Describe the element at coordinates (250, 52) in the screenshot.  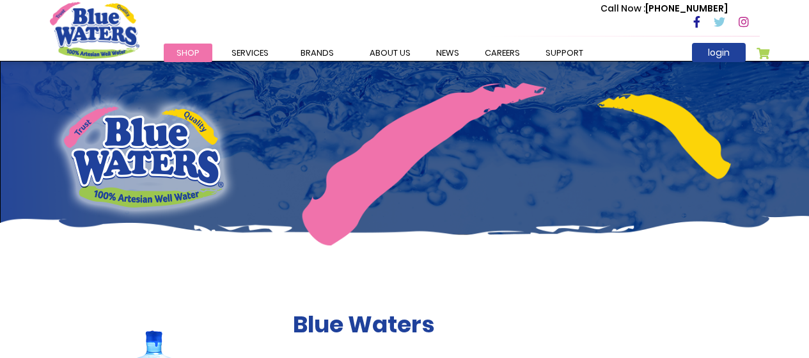
I see `span: Services` at that location.